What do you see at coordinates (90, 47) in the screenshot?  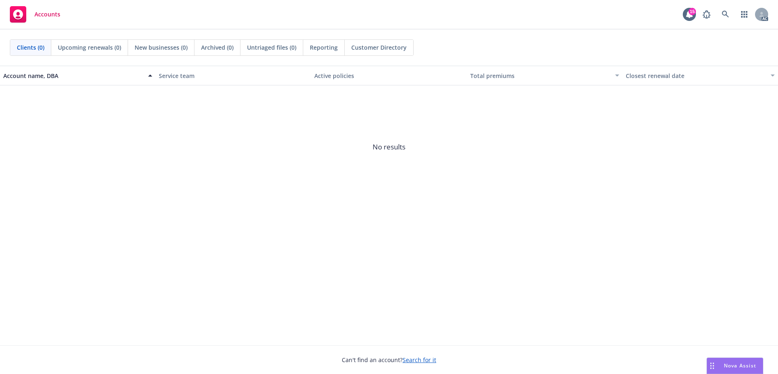 I see `span: Upcoming renewals (0)` at bounding box center [90, 47].